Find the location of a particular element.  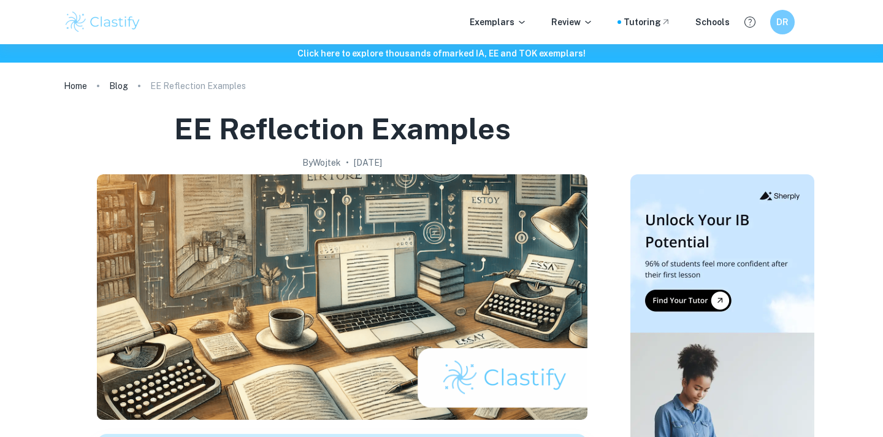

h6: Click here to explore thousands of marked IA, EE and TOK exemplars ! is located at coordinates (441, 53).